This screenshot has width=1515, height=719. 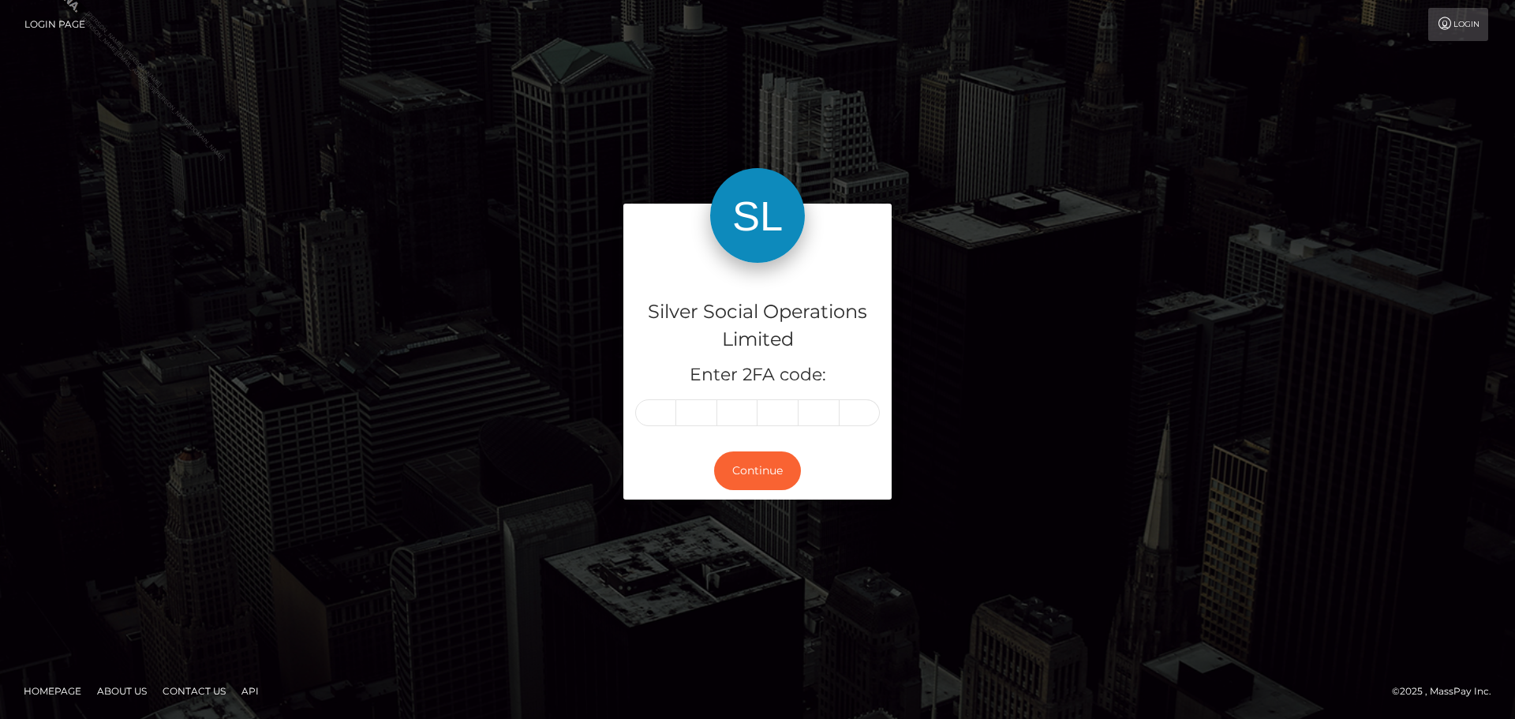 What do you see at coordinates (250, 690) in the screenshot?
I see `a: API` at bounding box center [250, 690].